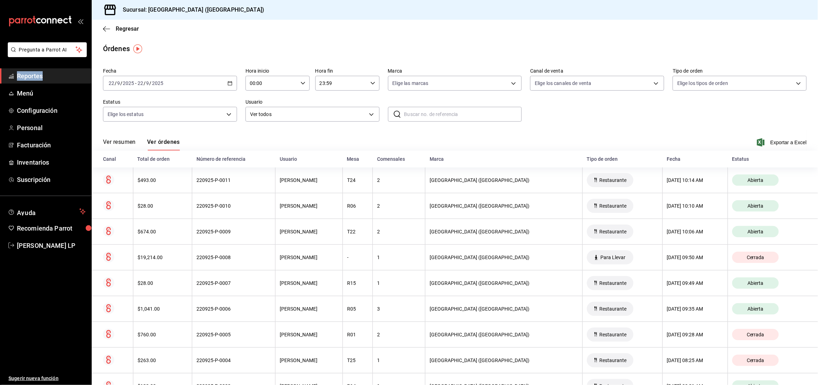 Image resolution: width=818 pixels, height=385 pixels. I want to click on span: Ayuda, so click(47, 212).